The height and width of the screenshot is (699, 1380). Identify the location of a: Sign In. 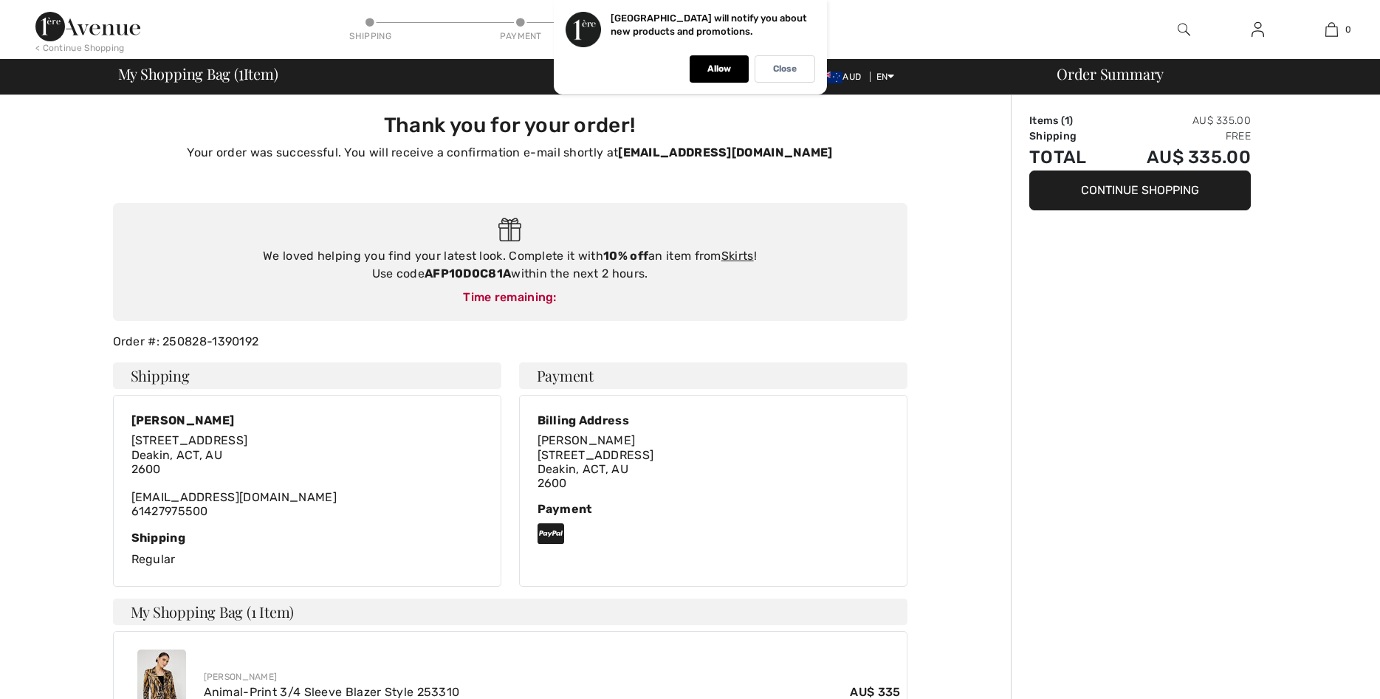
(1258, 30).